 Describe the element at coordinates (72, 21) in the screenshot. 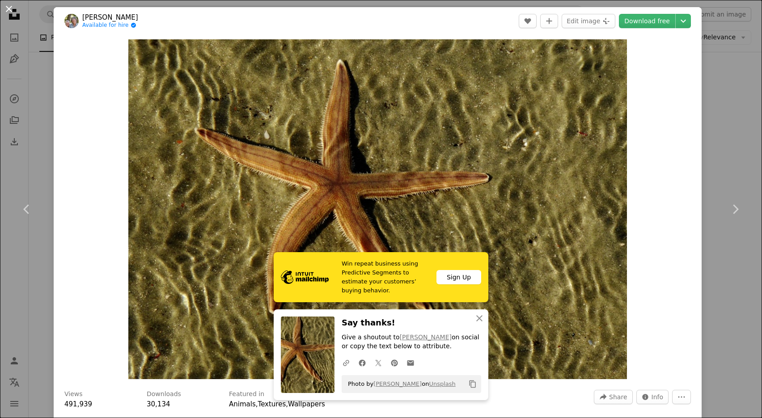

I see `img: Go to Patti Black's profile` at that location.